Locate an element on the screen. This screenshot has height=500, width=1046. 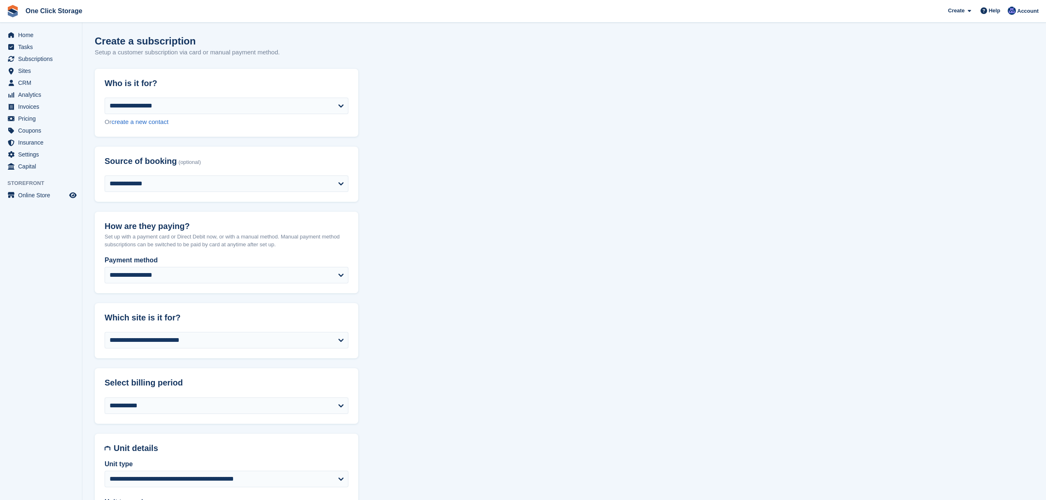
span: Coupons is located at coordinates (43, 131).